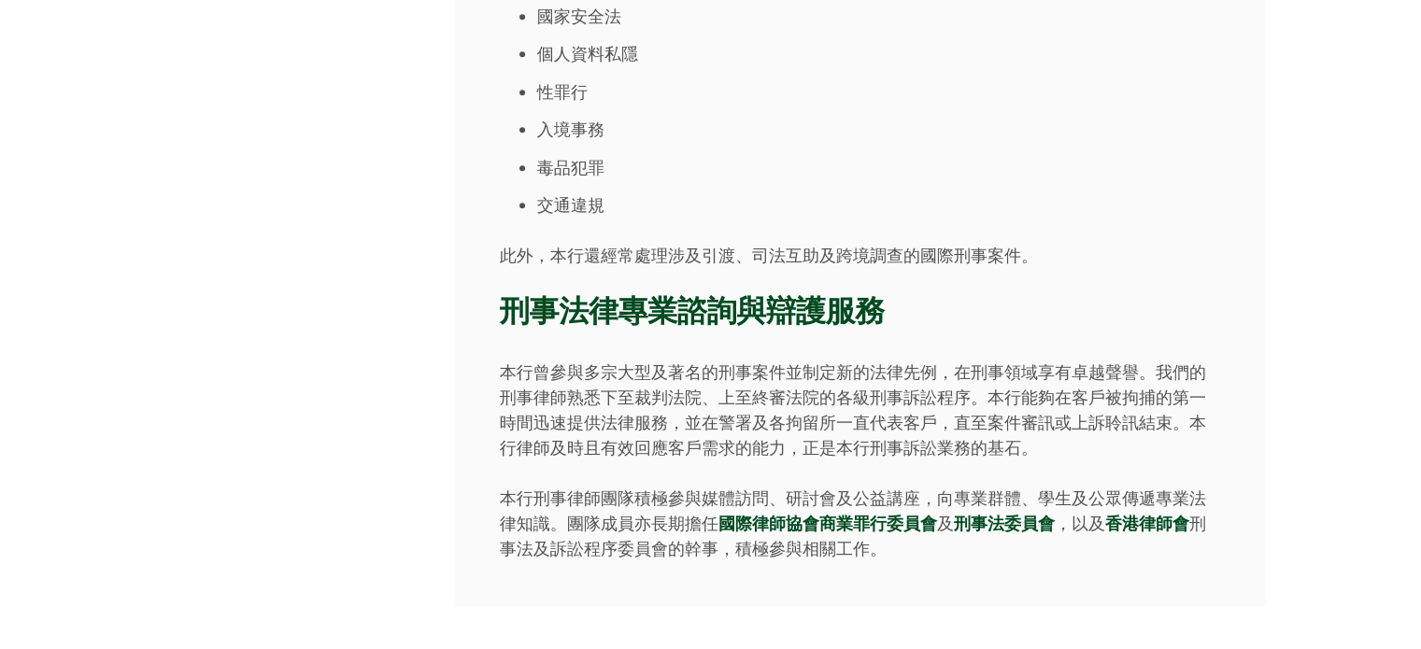  I want to click on li: 交通違規, so click(879, 205).